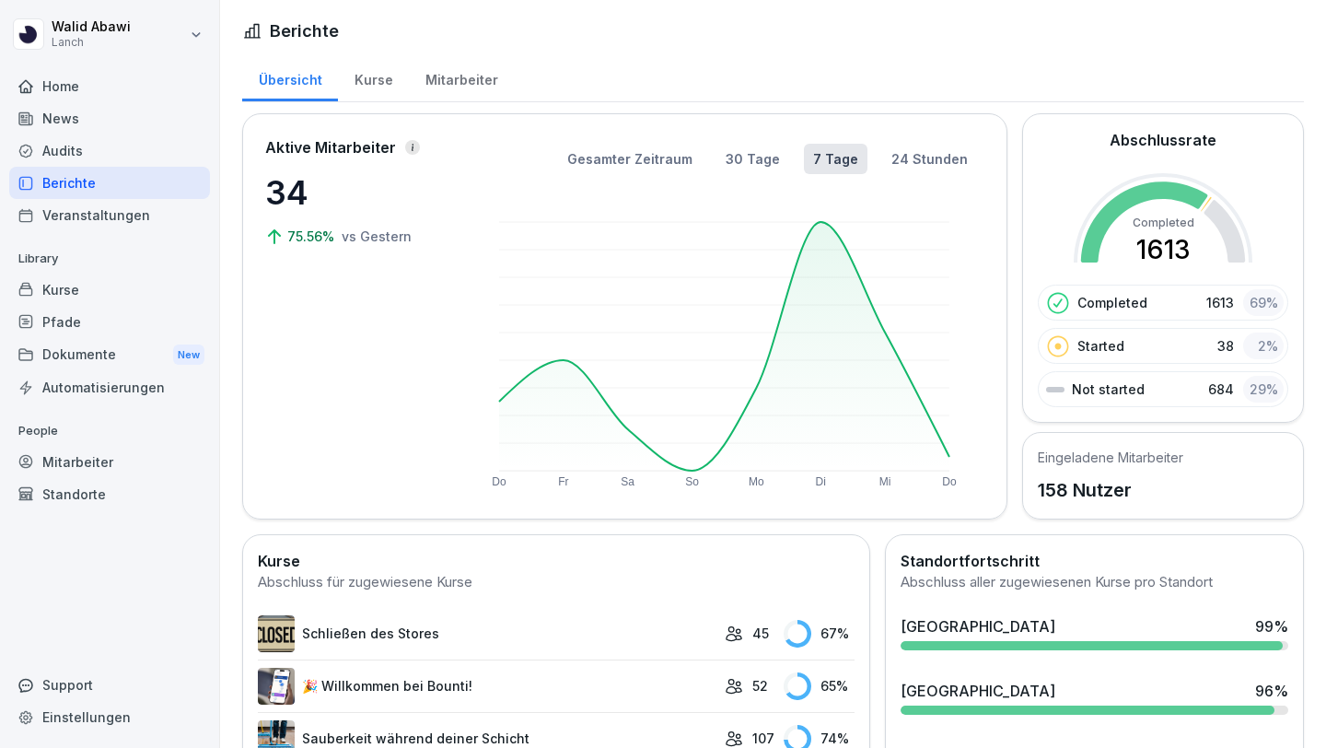 The image size is (1326, 748). What do you see at coordinates (819, 686) in the screenshot?
I see `div: 65 %` at bounding box center [819, 686].